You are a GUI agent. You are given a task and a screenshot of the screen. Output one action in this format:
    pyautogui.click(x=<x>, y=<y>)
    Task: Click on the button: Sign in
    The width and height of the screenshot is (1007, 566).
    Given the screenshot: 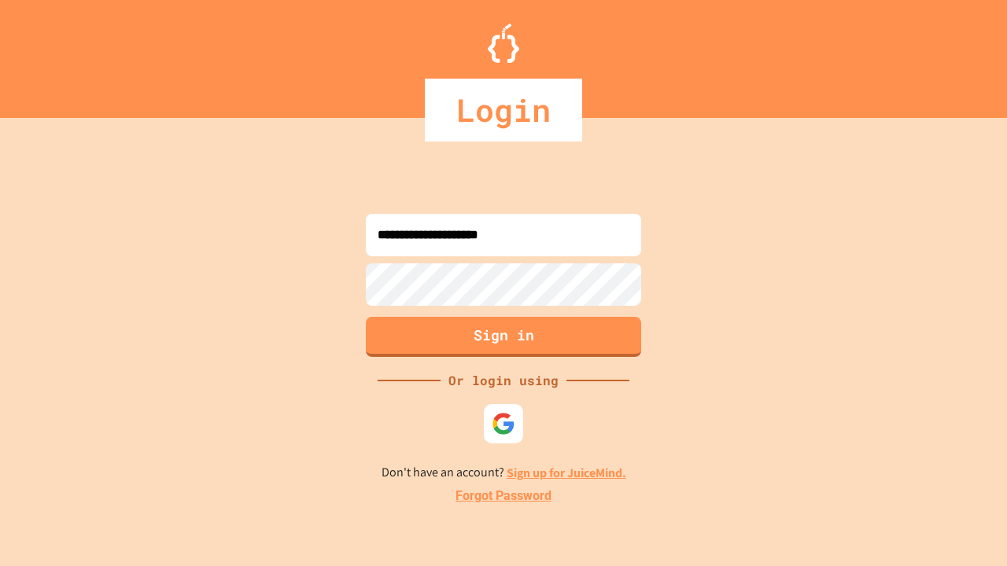 What is the action you would take?
    pyautogui.click(x=503, y=337)
    